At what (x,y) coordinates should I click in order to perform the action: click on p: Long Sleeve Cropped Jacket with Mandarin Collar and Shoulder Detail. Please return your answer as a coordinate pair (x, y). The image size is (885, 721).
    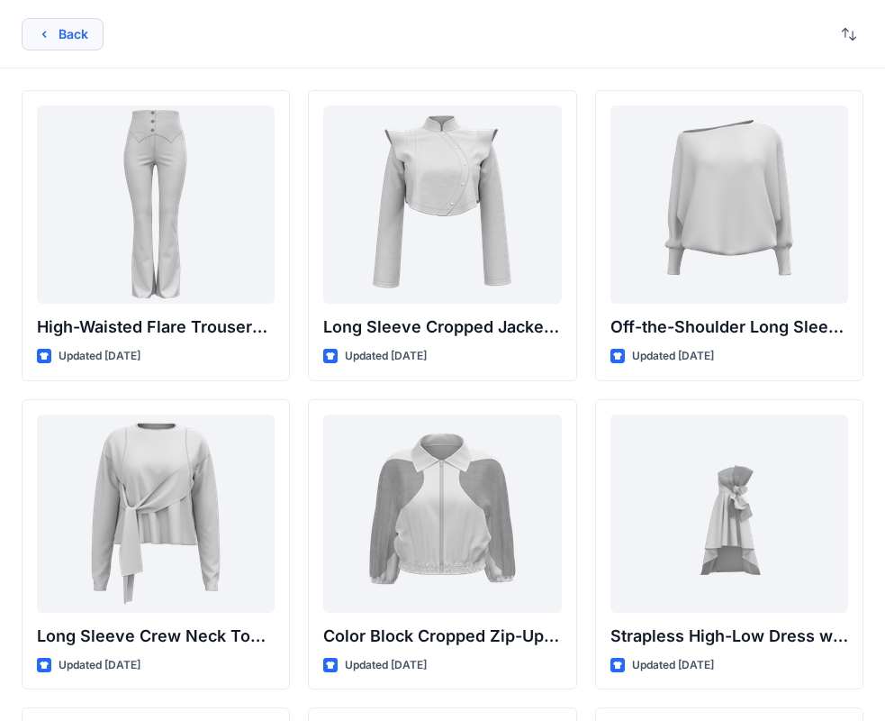
    Looking at the image, I should click on (442, 327).